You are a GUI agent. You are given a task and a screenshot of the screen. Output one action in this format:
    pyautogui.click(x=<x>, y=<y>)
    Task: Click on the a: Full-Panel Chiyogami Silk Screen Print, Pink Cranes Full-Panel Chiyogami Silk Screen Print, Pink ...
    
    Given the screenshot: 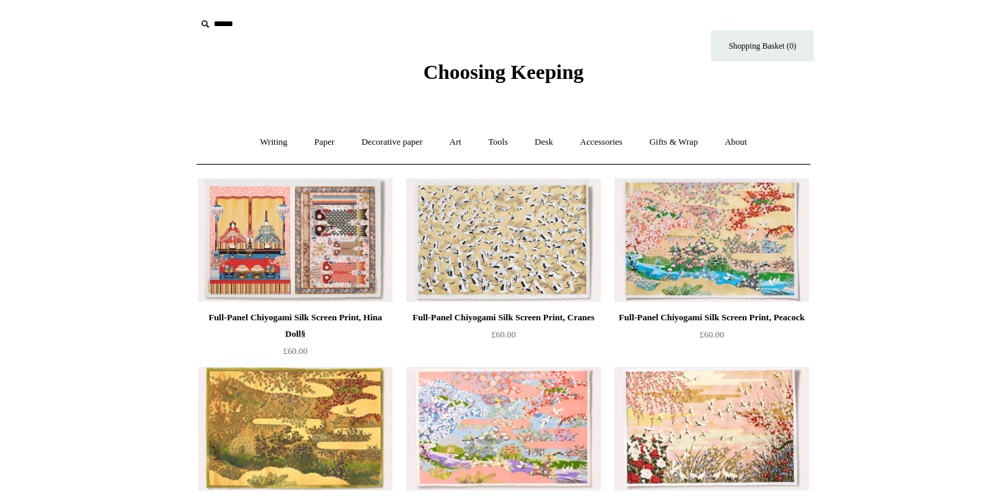 What is the action you would take?
    pyautogui.click(x=712, y=428)
    